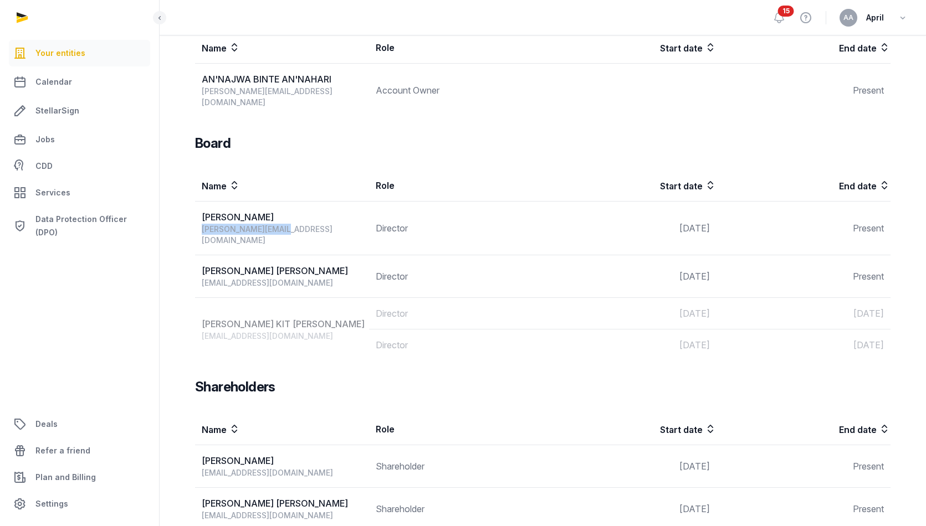  I want to click on span: StellarSign, so click(57, 111).